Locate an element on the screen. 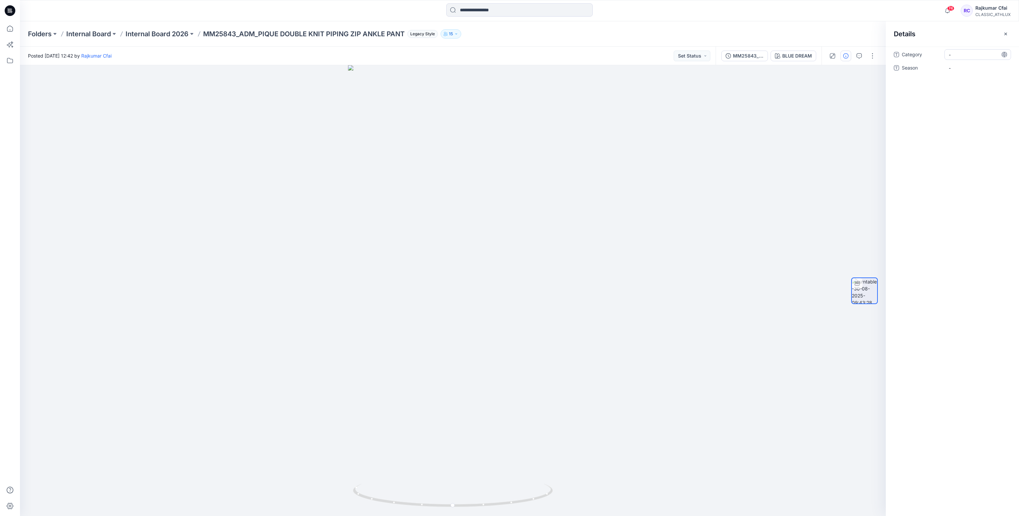  div: RC is located at coordinates (967, 11).